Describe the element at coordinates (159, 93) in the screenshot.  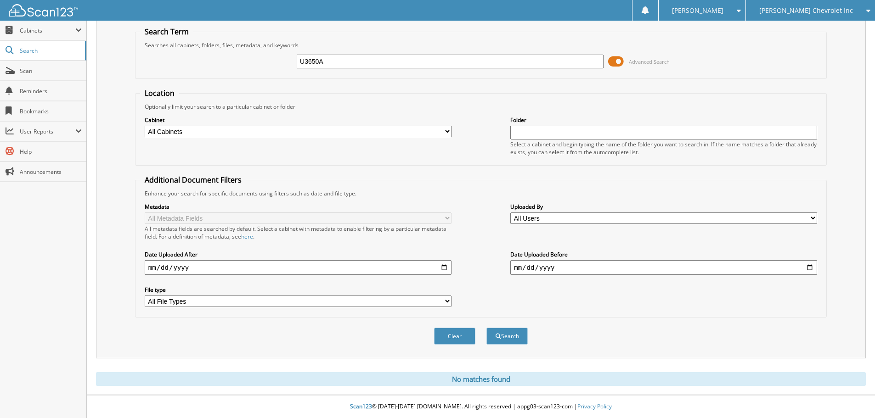
I see `legend: Location` at that location.